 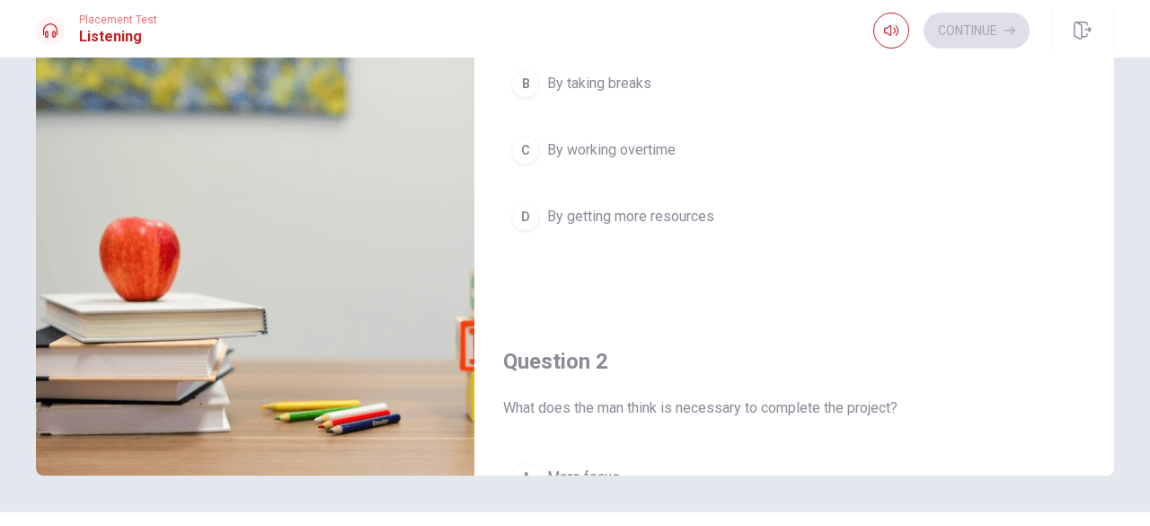 I want to click on span: By taking breaks, so click(x=599, y=84).